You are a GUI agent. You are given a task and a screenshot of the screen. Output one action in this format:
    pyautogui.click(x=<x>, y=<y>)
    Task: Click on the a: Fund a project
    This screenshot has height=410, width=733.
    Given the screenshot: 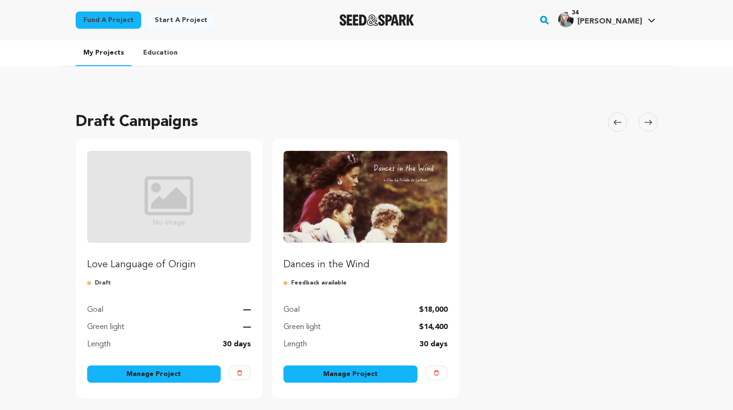 What is the action you would take?
    pyautogui.click(x=108, y=20)
    